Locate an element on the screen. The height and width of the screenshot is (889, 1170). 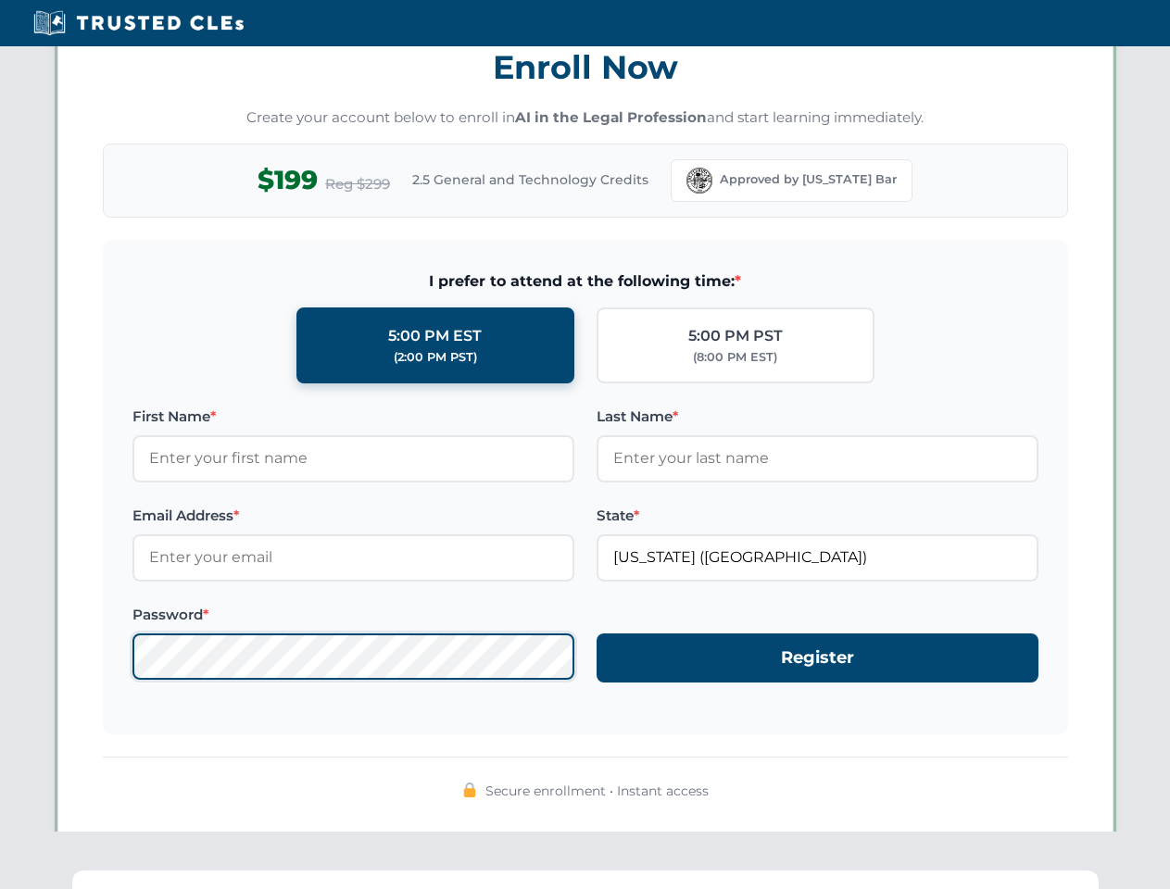
label: State is located at coordinates (817, 516).